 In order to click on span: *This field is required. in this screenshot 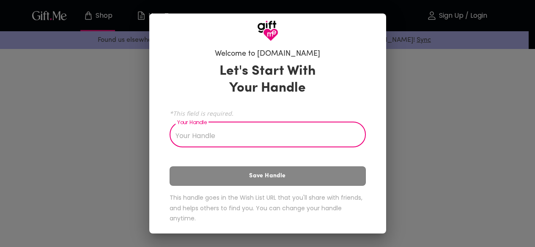, I will do `click(268, 113)`.